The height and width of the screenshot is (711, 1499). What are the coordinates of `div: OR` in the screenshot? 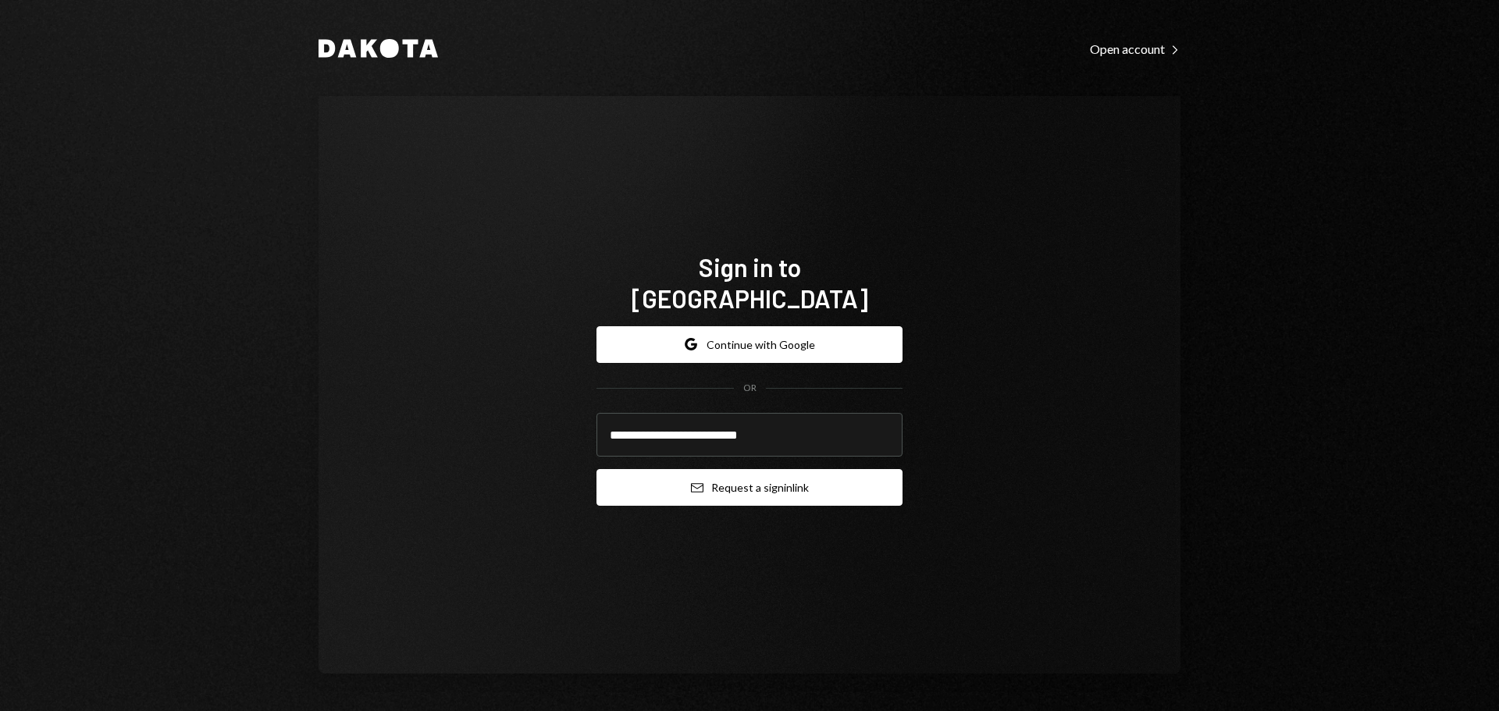 It's located at (749, 388).